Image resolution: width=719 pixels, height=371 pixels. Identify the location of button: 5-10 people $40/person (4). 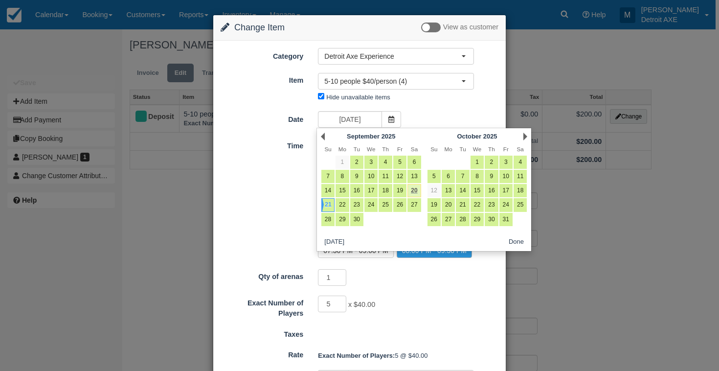
(395, 81).